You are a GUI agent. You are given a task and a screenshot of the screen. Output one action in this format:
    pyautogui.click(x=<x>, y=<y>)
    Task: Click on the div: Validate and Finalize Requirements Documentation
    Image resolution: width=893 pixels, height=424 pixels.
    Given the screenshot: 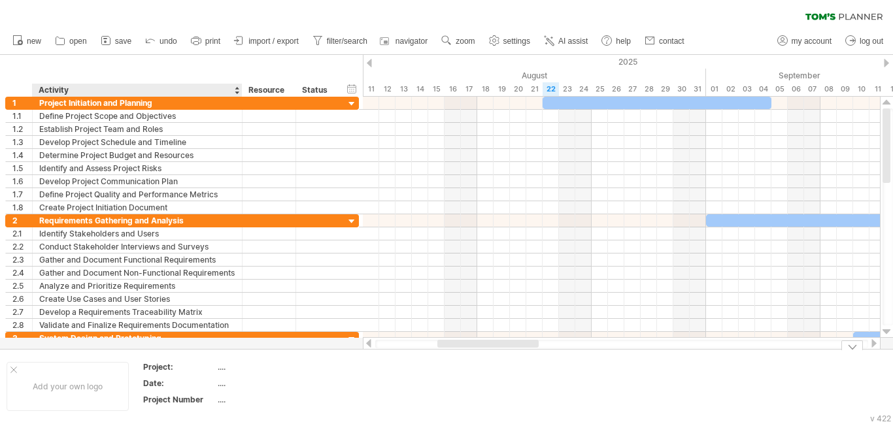 What is the action you would take?
    pyautogui.click(x=137, y=325)
    